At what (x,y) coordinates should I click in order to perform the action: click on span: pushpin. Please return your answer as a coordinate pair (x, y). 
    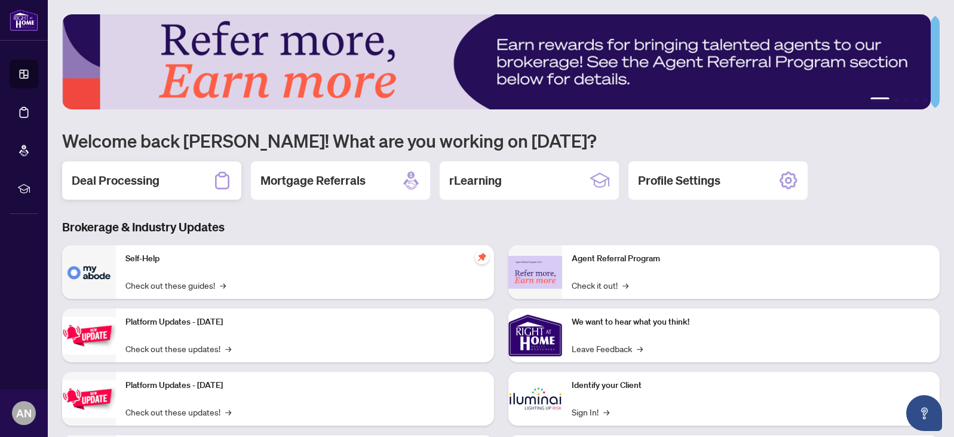
    Looking at the image, I should click on (482, 257).